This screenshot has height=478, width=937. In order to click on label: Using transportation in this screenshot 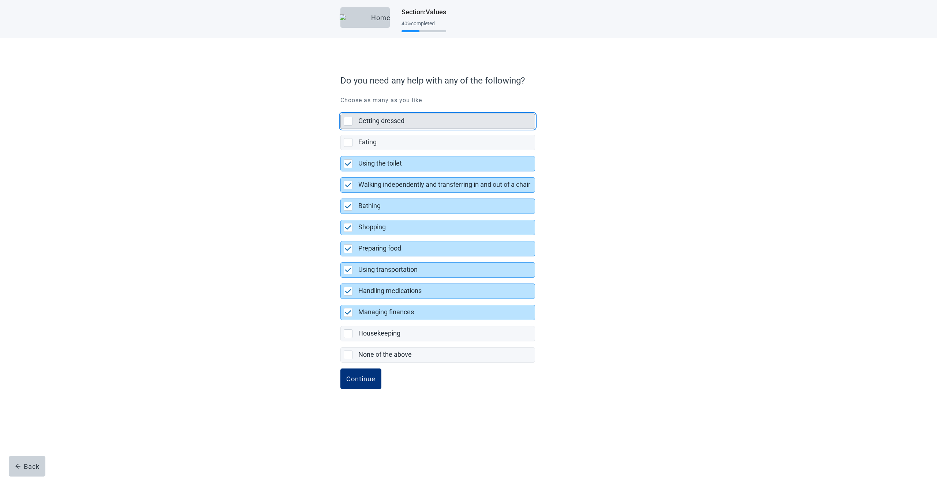, I will do `click(388, 269)`.